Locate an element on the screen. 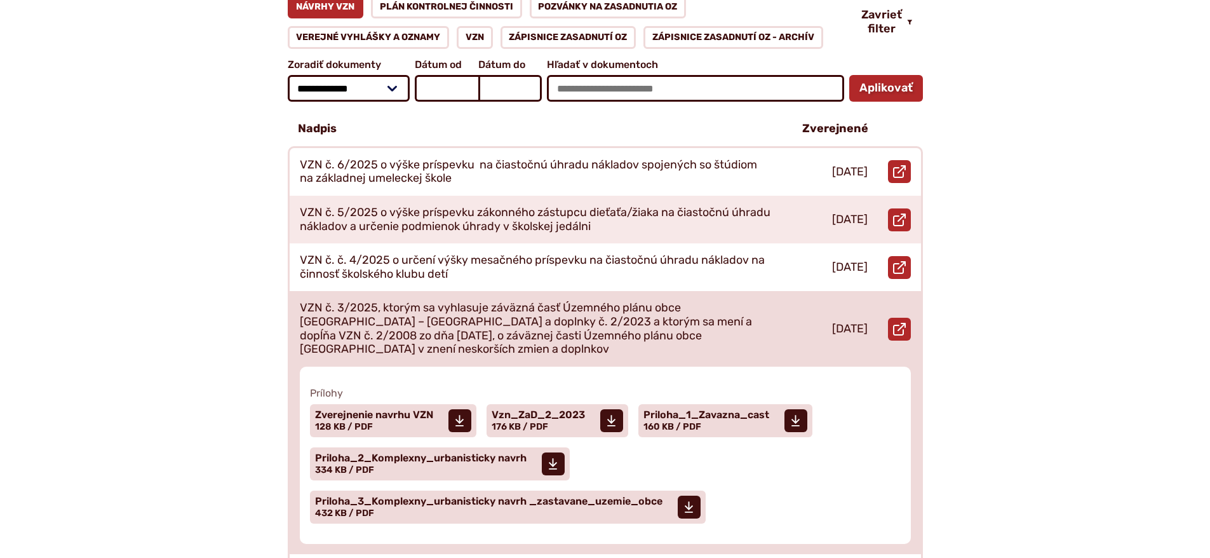 The height and width of the screenshot is (558, 1210). a: Zápisnice zasadnutí OZ - ARCHÍV is located at coordinates (733, 37).